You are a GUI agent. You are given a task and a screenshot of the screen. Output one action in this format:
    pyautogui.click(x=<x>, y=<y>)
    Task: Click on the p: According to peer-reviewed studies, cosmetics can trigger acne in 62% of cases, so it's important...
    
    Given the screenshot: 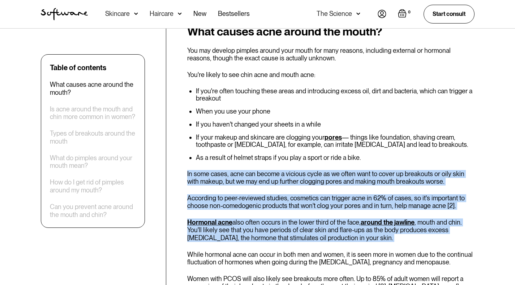 What is the action you would take?
    pyautogui.click(x=331, y=202)
    